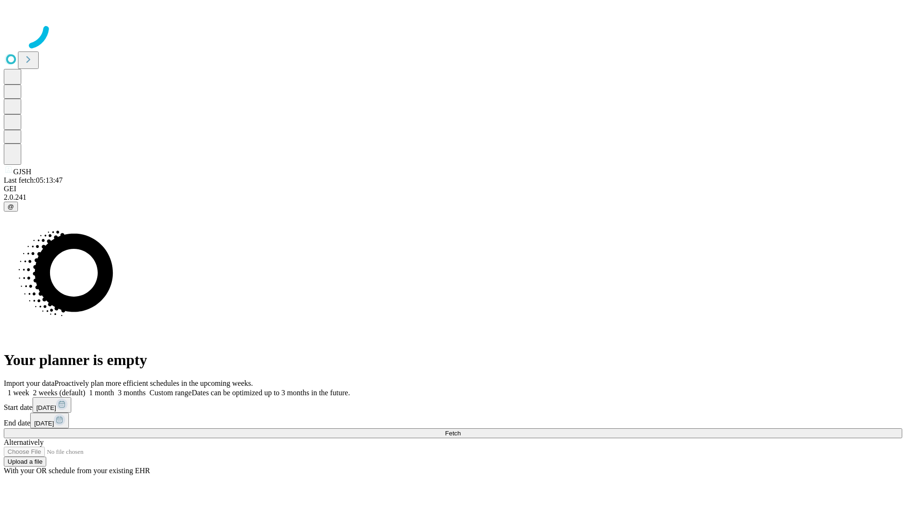 The height and width of the screenshot is (510, 906). What do you see at coordinates (25, 461) in the screenshot?
I see `button: Upload a file` at bounding box center [25, 461].